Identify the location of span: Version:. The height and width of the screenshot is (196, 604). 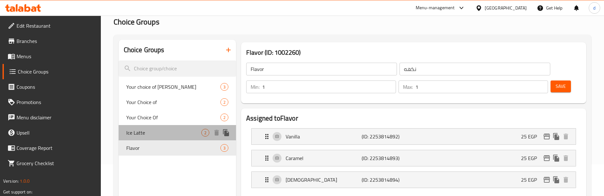
(11, 181).